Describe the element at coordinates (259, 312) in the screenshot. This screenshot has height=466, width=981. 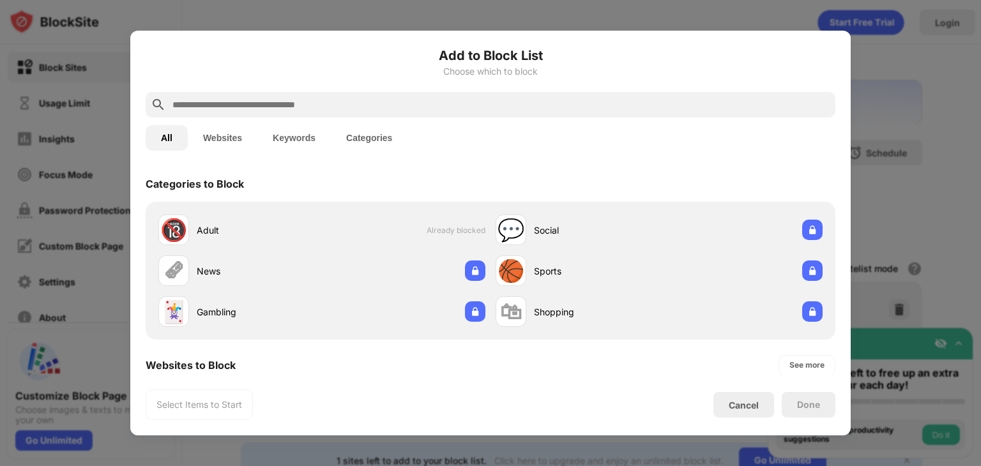
I see `div: Gambling` at that location.